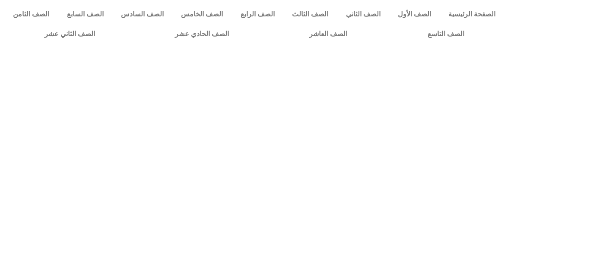 Image resolution: width=590 pixels, height=273 pixels. What do you see at coordinates (363, 14) in the screenshot?
I see `a: الصف الثاني` at bounding box center [363, 14].